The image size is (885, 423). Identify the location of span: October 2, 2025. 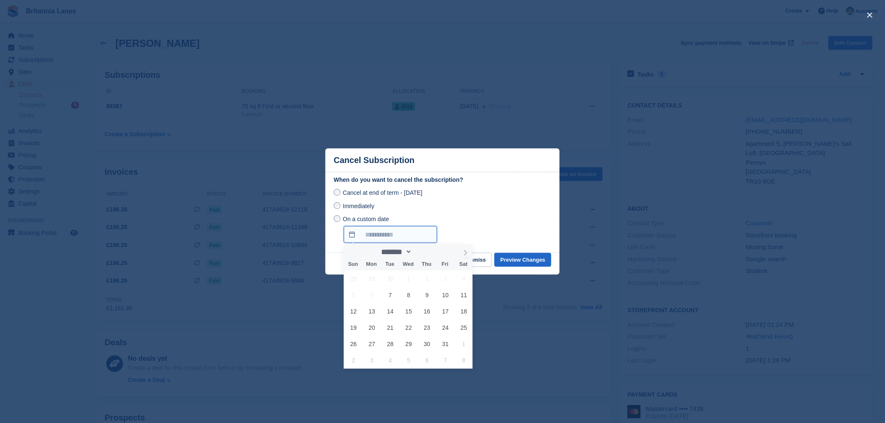
(427, 278).